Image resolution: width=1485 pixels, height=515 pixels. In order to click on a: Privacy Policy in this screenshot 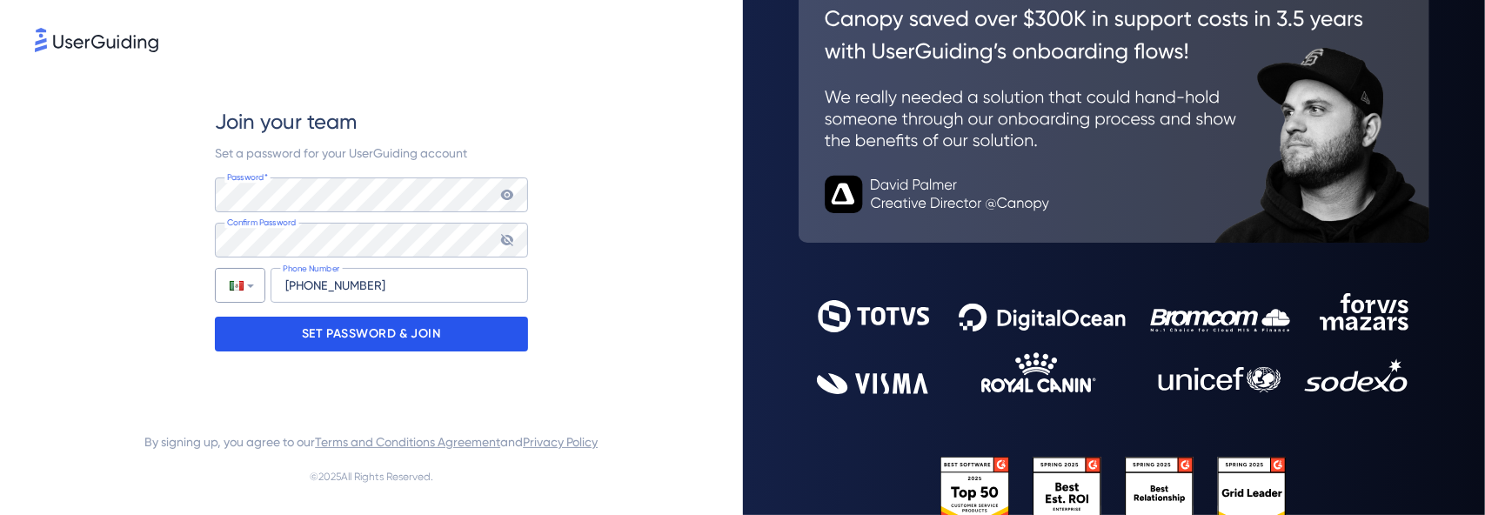, I will do `click(560, 442)`.